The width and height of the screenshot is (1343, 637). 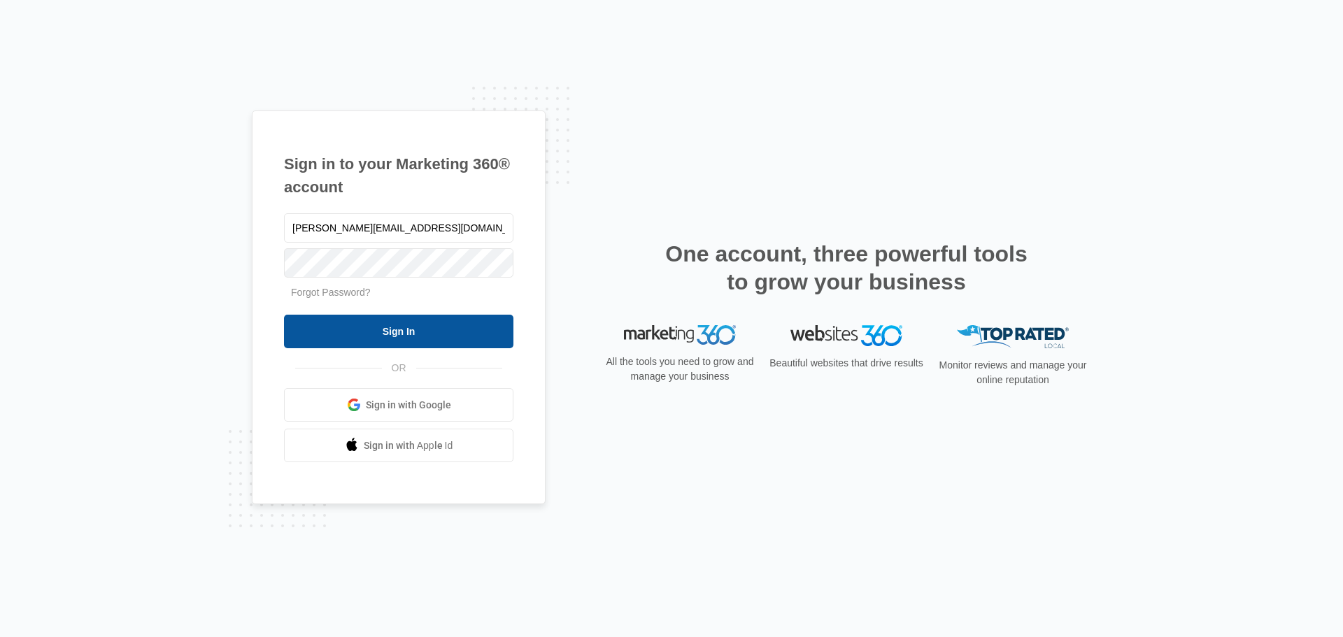 What do you see at coordinates (399, 228) in the screenshot?
I see `input: Email` at bounding box center [399, 228].